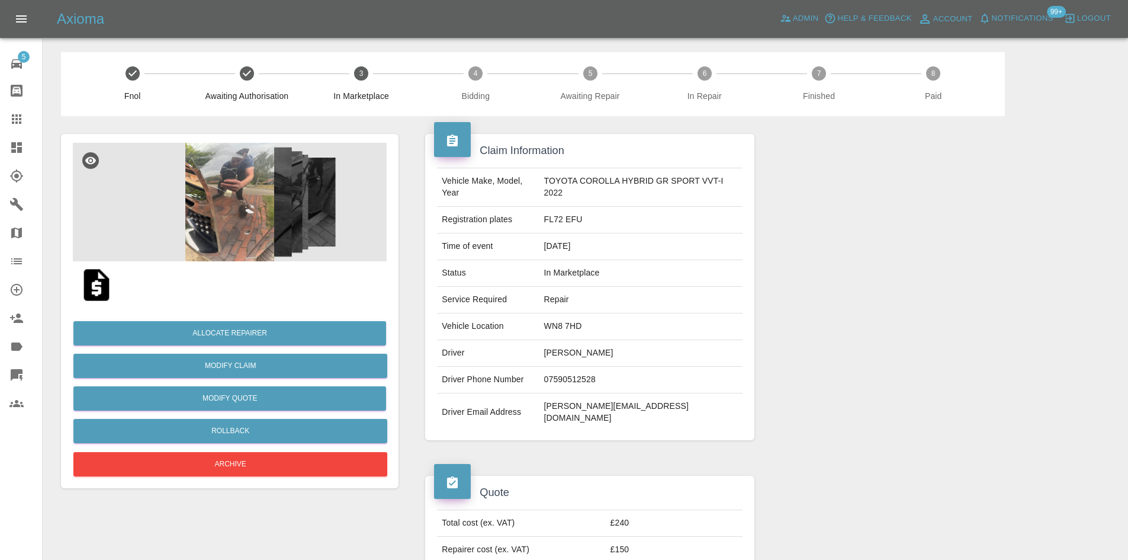 The width and height of the screenshot is (1128, 560). What do you see at coordinates (867, 18) in the screenshot?
I see `button: Help & Feedback` at bounding box center [867, 18].